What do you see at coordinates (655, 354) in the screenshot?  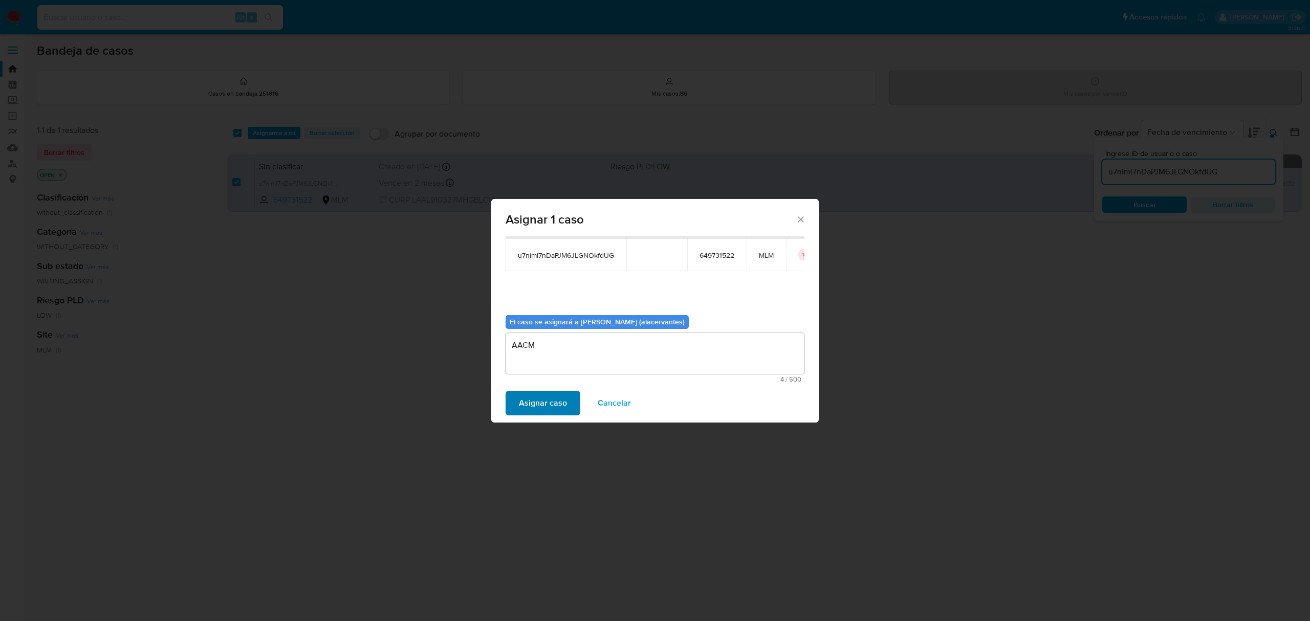 I see `textarea: AACM` at bounding box center [655, 354].